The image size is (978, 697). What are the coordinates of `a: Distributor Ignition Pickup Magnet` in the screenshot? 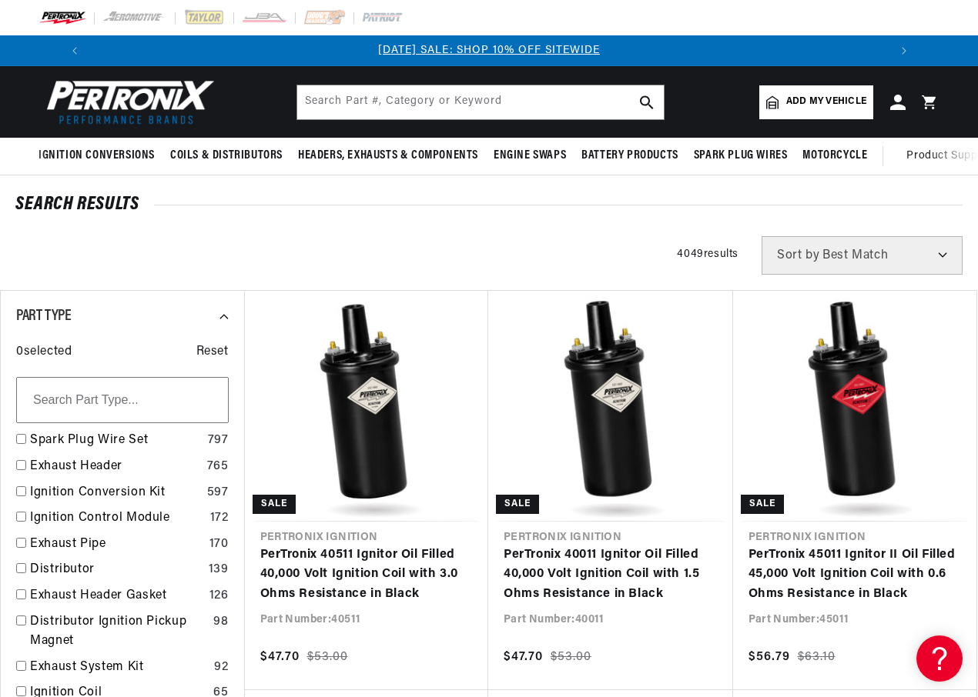 It's located at (119, 632).